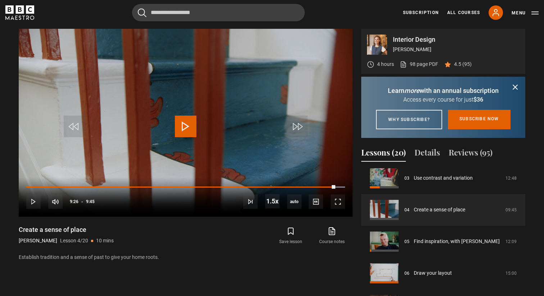 Image resolution: width=544 pixels, height=296 pixels. Describe the element at coordinates (457, 40) in the screenshot. I see `p: Interior Design` at that location.